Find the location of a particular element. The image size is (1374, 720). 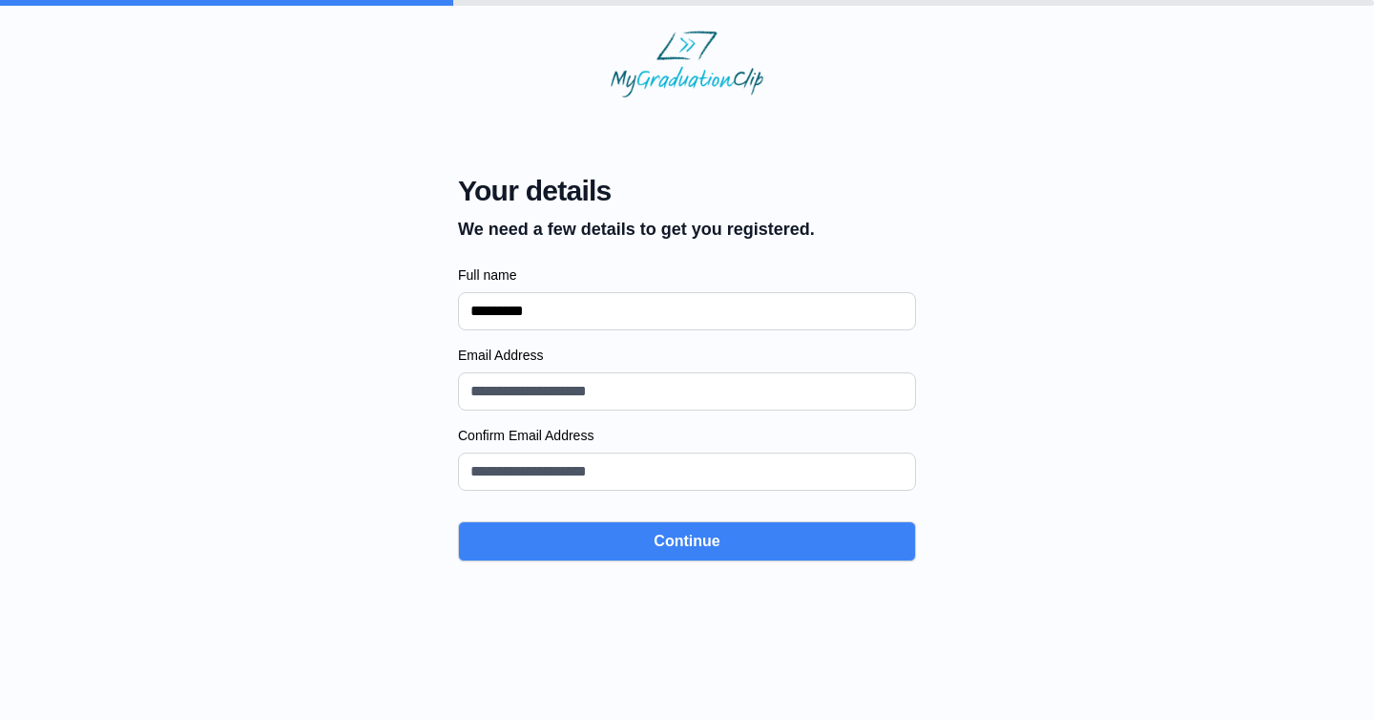

label: Confirm Email Address is located at coordinates (687, 435).